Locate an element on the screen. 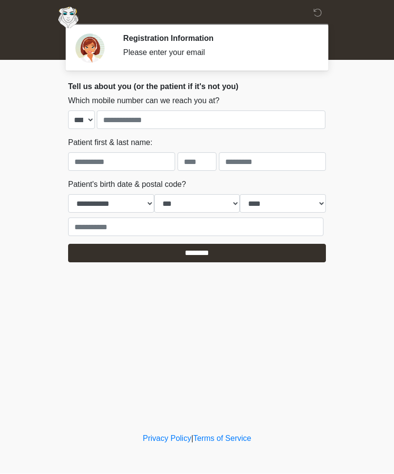 The width and height of the screenshot is (394, 474). label: Patient first & last name: is located at coordinates (110, 143).